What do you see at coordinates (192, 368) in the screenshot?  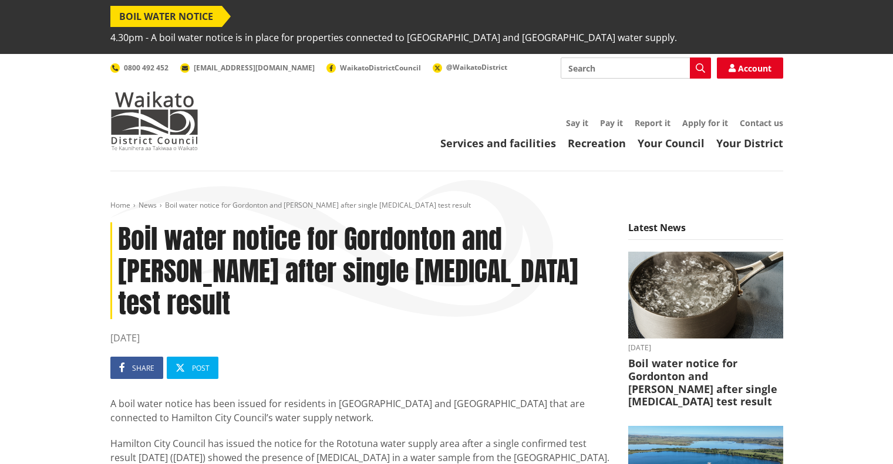 I see `a: Post` at bounding box center [192, 368].